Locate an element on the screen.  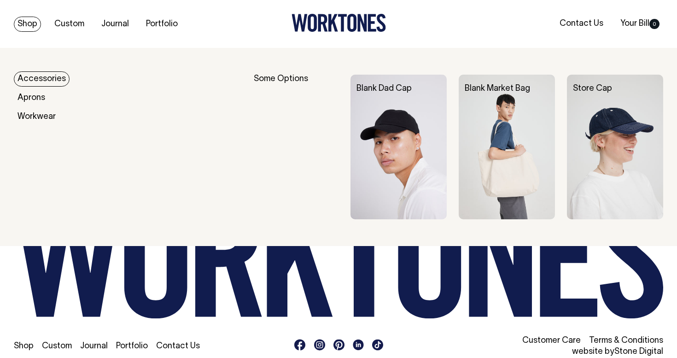
a: Stone Digital is located at coordinates (639, 351).